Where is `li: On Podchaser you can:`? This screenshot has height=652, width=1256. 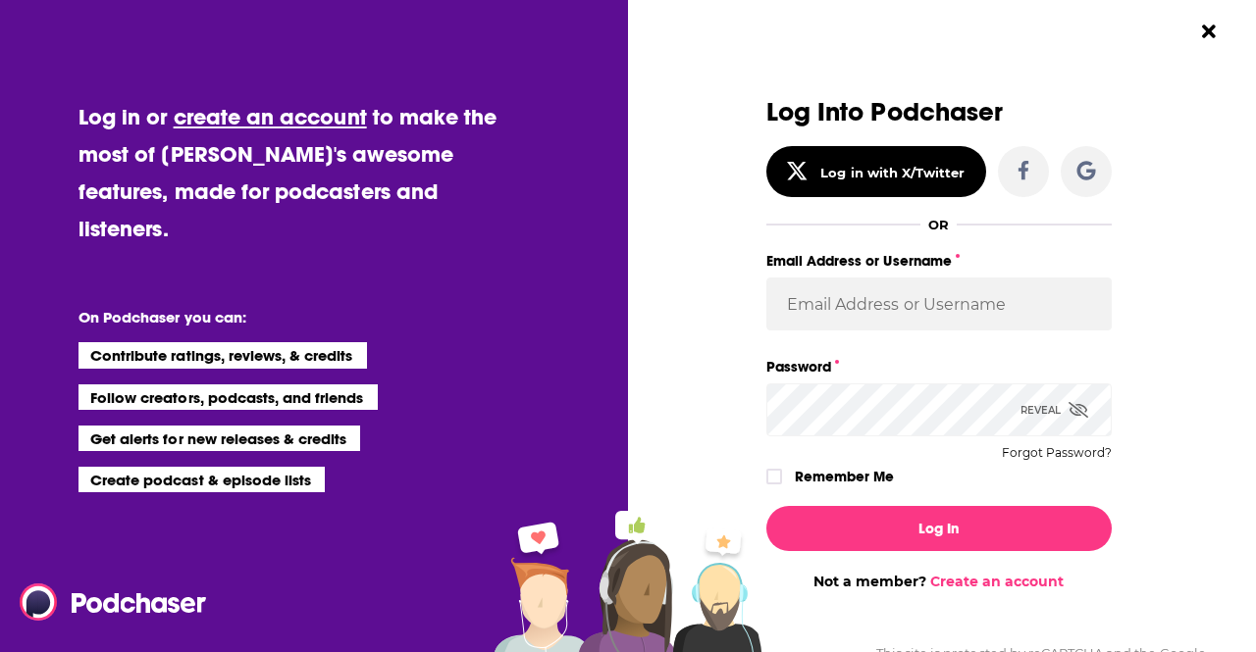
li: On Podchaser you can: is located at coordinates (275, 317).